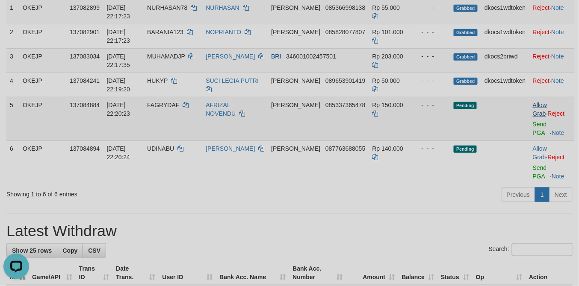 The image size is (579, 286). What do you see at coordinates (542, 250) in the screenshot?
I see `input: Search:` at bounding box center [542, 250].